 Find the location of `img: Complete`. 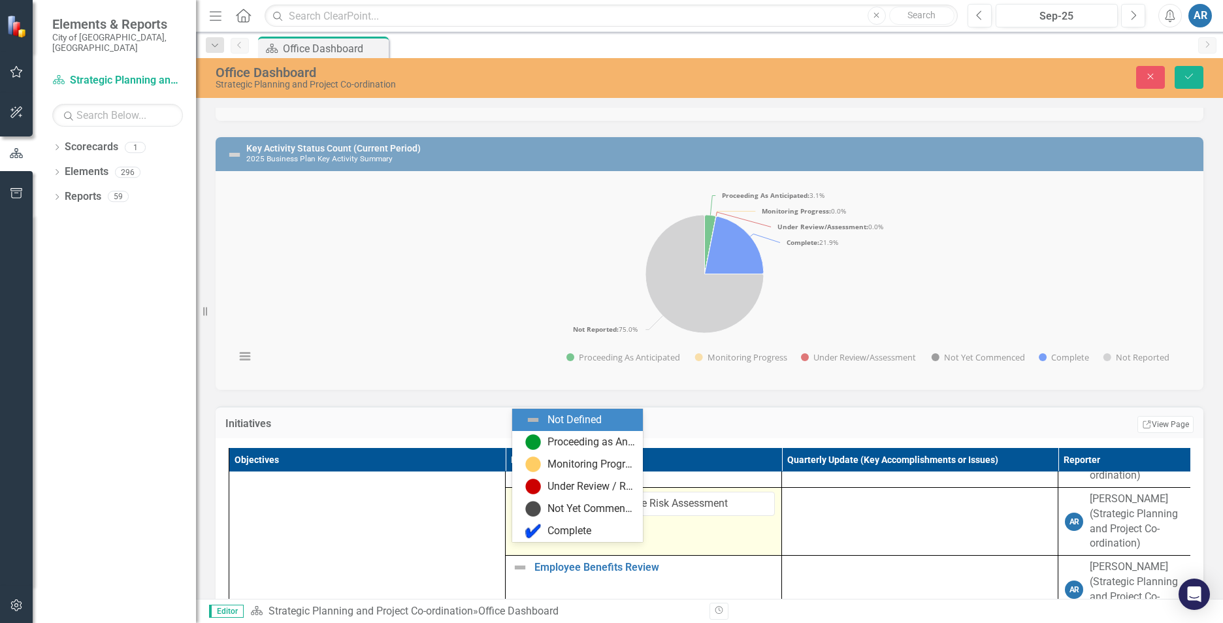

img: Complete is located at coordinates (533, 531).